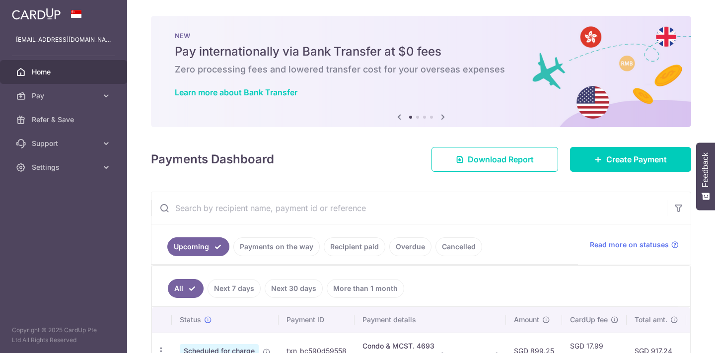  What do you see at coordinates (589, 320) in the screenshot?
I see `span: CardUp fee` at bounding box center [589, 320].